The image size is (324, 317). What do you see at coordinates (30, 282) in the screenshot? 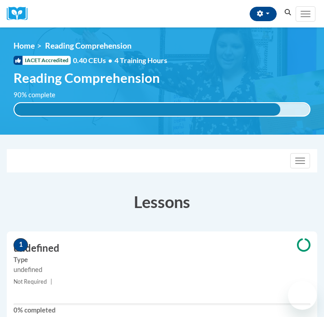
I see `span: Not Required` at bounding box center [30, 282].